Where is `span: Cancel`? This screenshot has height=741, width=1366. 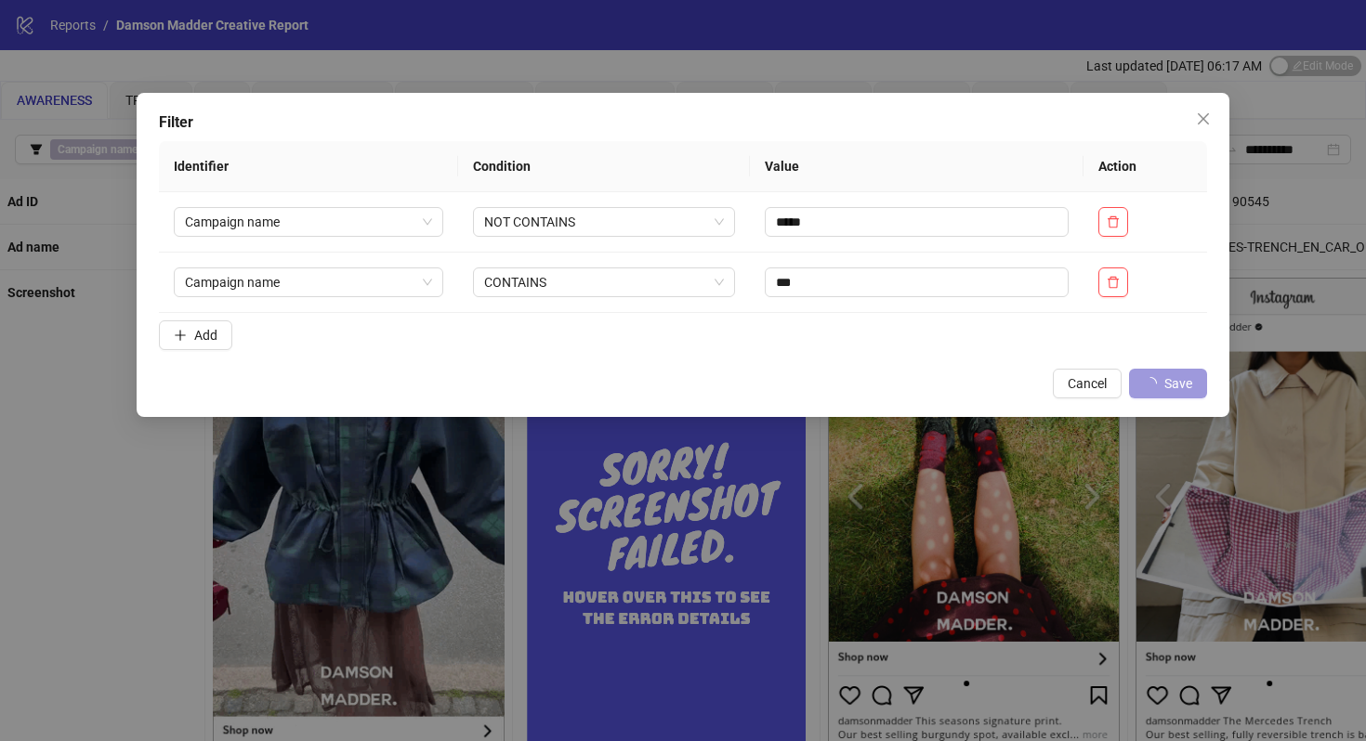 span: Cancel is located at coordinates (1087, 384).